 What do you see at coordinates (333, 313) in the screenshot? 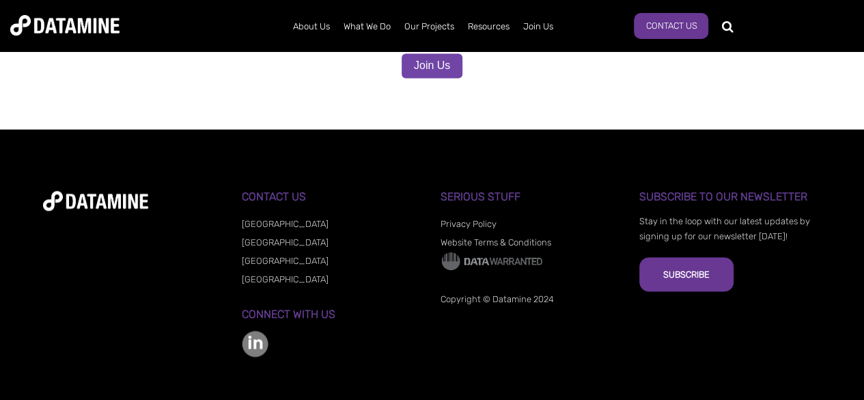
I see `h3: Connect with us` at bounding box center [333, 313].